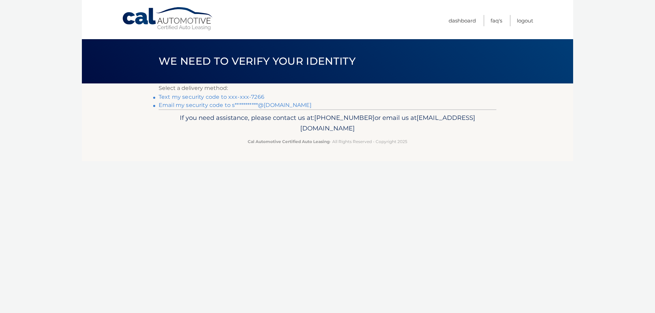 The height and width of the screenshot is (313, 655). Describe the element at coordinates (327, 123) in the screenshot. I see `p: If you need assistance, please contact us at: or email us at` at that location.